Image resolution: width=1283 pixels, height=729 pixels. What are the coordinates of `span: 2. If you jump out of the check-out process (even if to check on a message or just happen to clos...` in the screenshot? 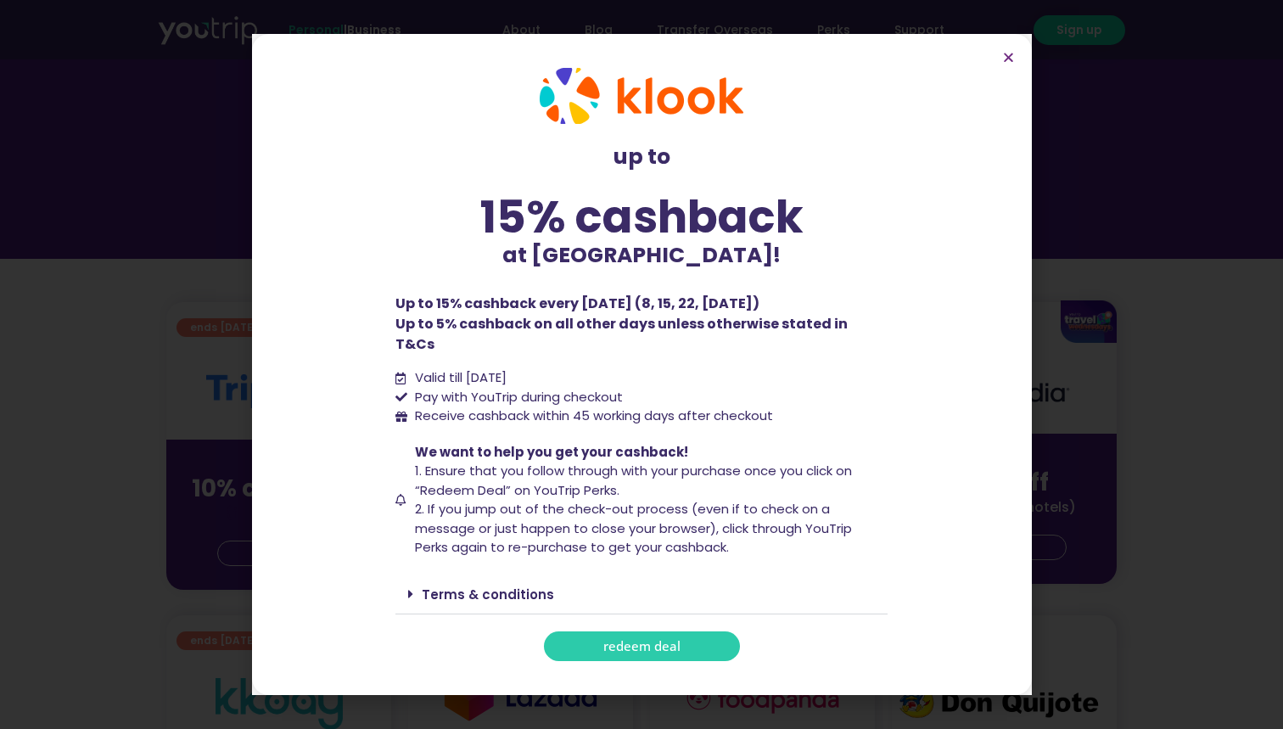 It's located at (633, 528).